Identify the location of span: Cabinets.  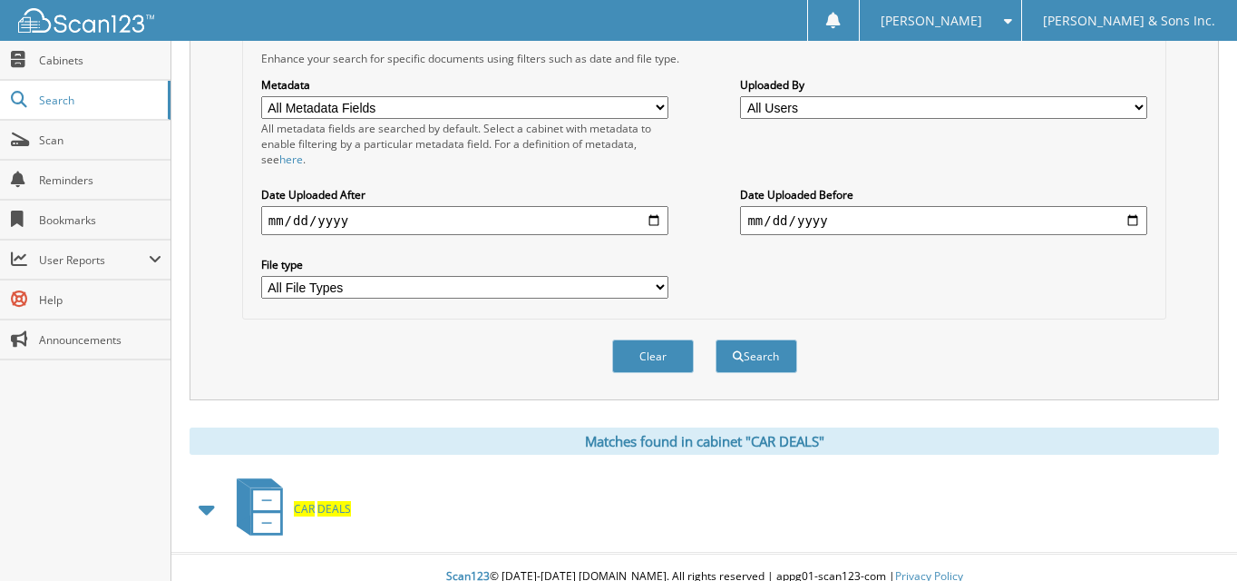
(100, 60).